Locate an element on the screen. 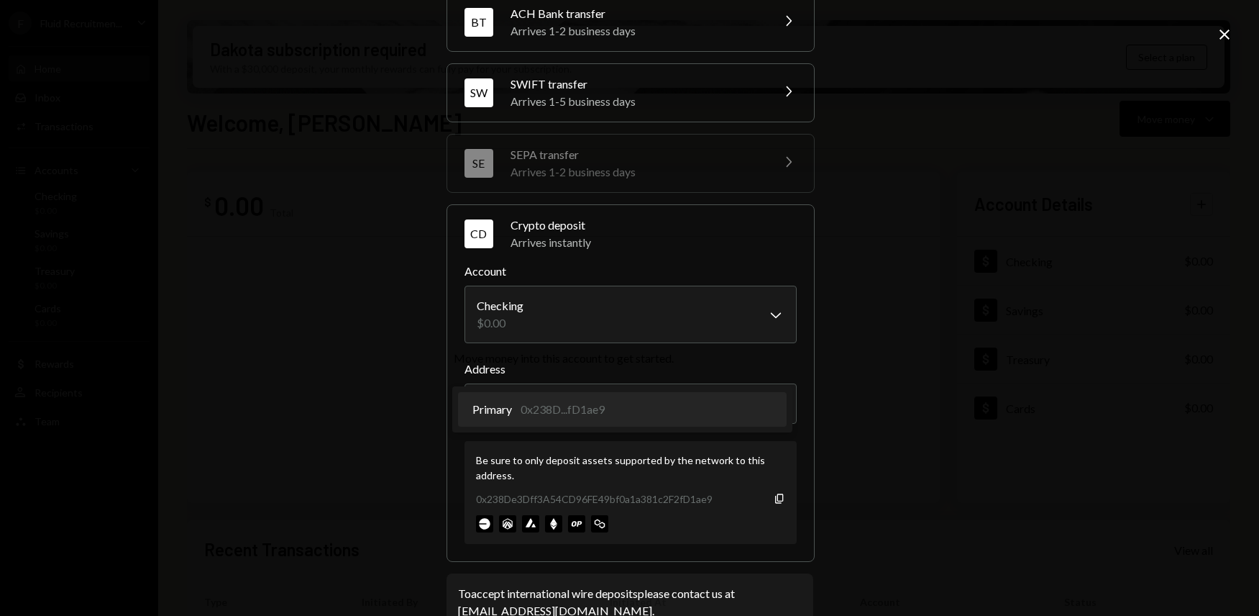 The width and height of the screenshot is (1259, 616). div: SW is located at coordinates (479, 93).